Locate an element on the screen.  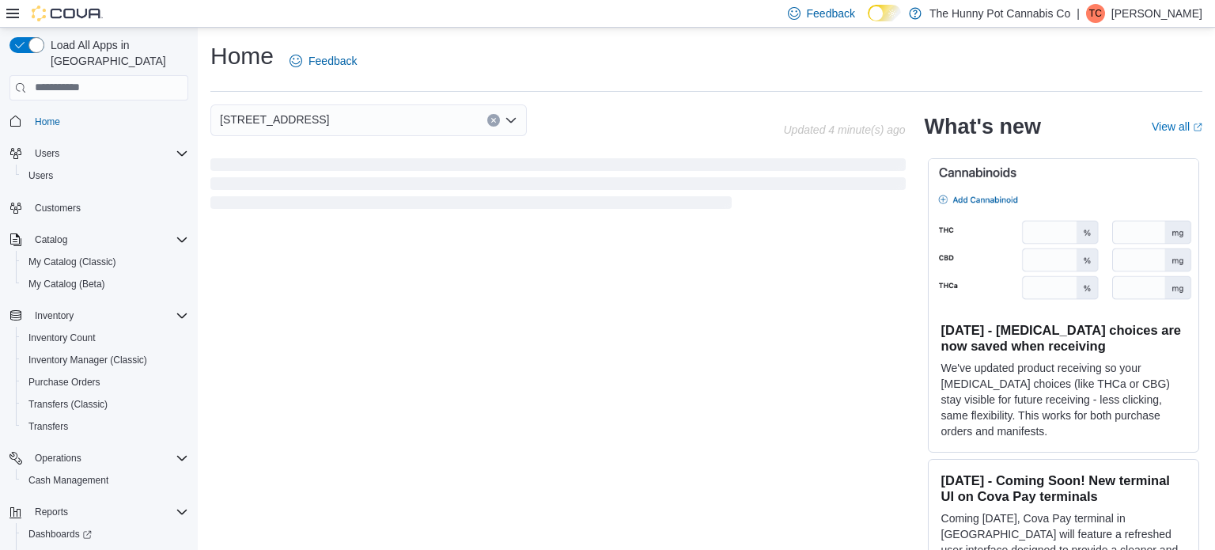
button: My Catalog (Classic) is located at coordinates (105, 262).